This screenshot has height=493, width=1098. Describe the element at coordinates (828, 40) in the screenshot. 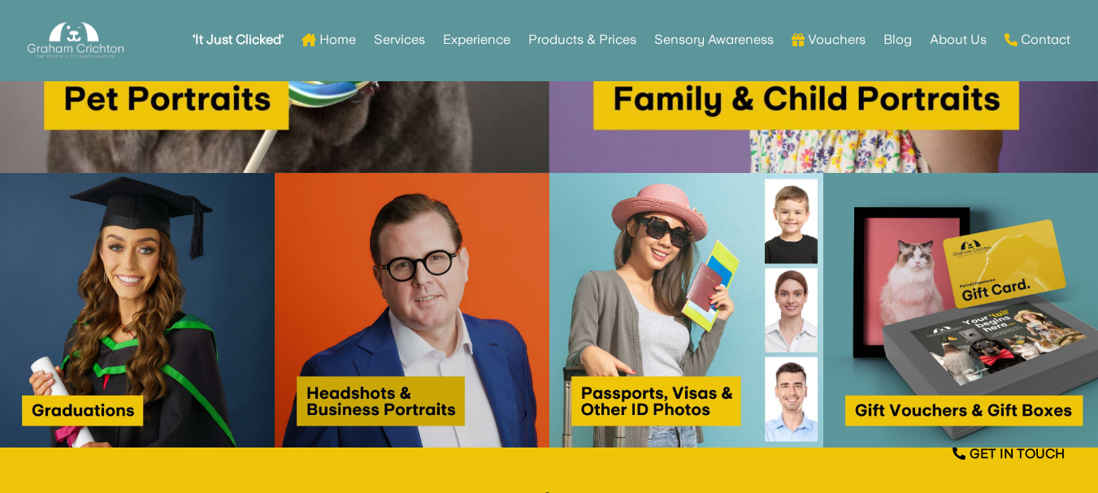

I see `a: Vouchers` at that location.